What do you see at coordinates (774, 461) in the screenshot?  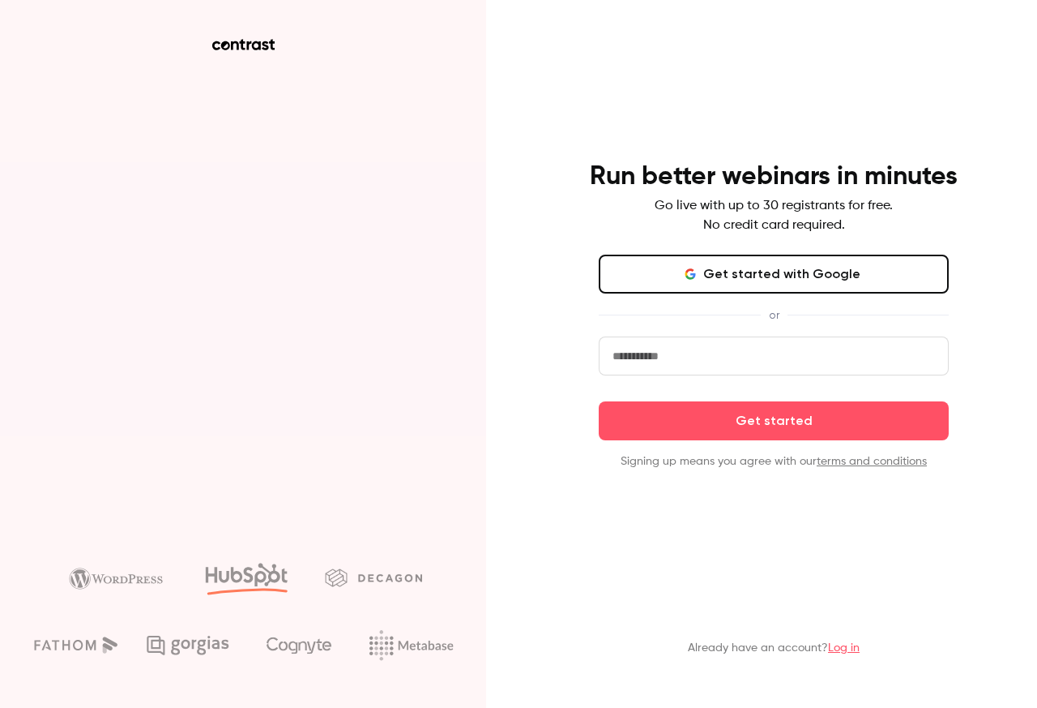 I see `p: Signing up means you agree with our` at bounding box center [774, 461].